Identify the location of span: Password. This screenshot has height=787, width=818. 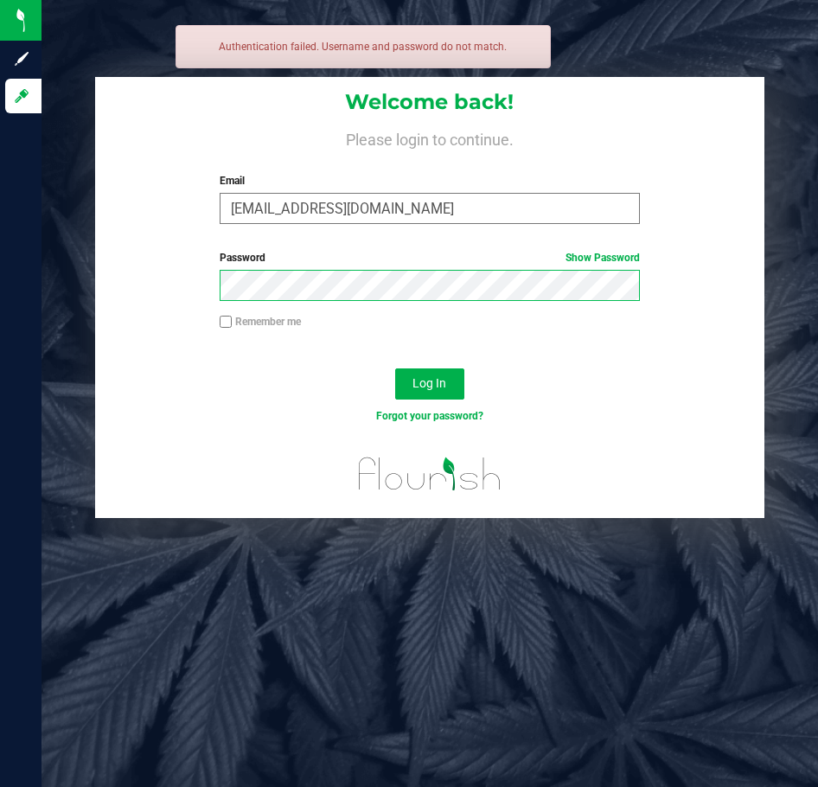
(242, 258).